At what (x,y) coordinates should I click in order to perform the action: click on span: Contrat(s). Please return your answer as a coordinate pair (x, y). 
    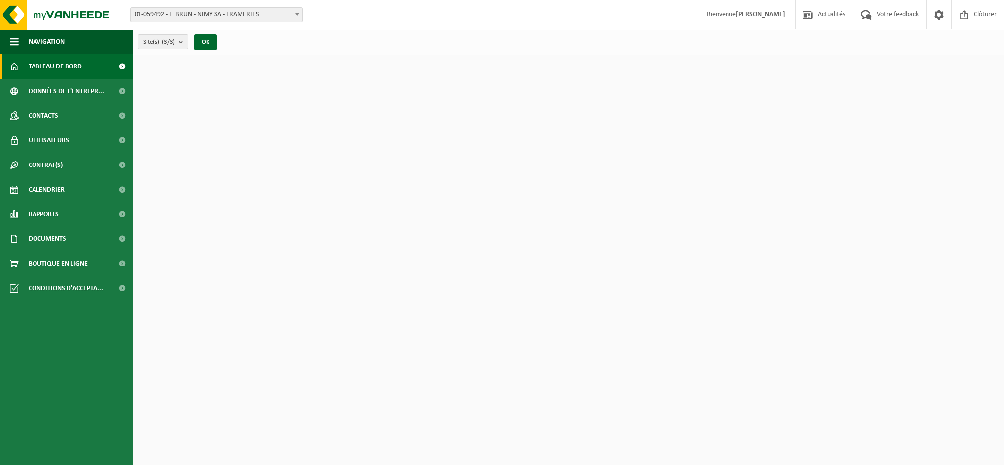
    Looking at the image, I should click on (45, 165).